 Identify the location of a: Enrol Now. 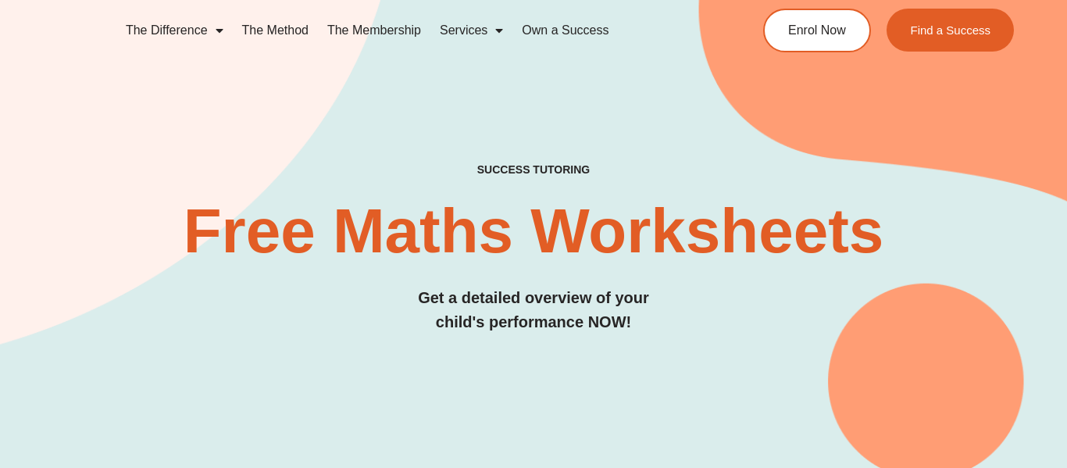
(817, 30).